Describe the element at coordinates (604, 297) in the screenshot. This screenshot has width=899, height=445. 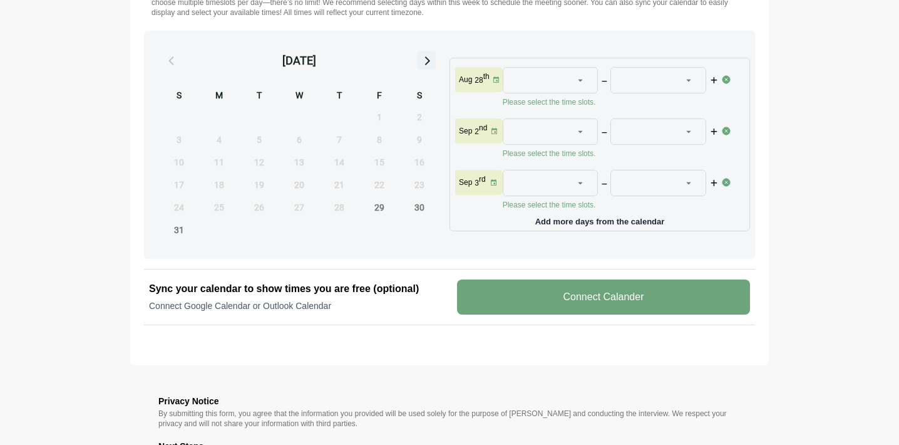
I see `v-button: Connect Calander` at that location.